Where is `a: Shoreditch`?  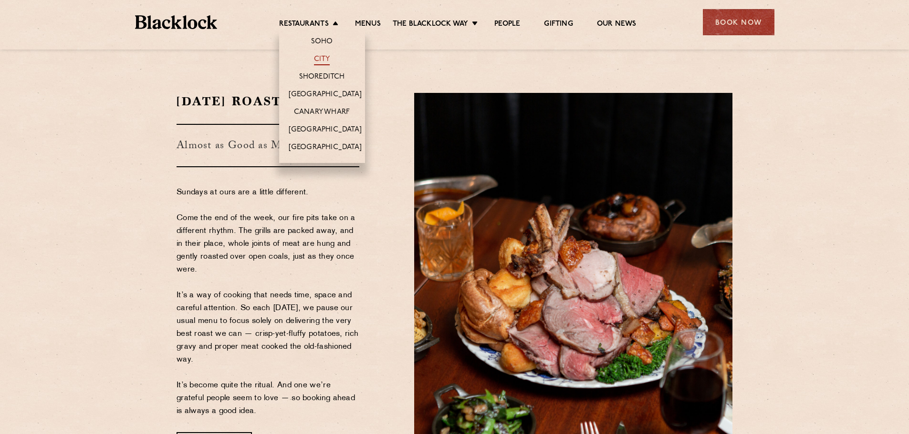 a: Shoreditch is located at coordinates (322, 78).